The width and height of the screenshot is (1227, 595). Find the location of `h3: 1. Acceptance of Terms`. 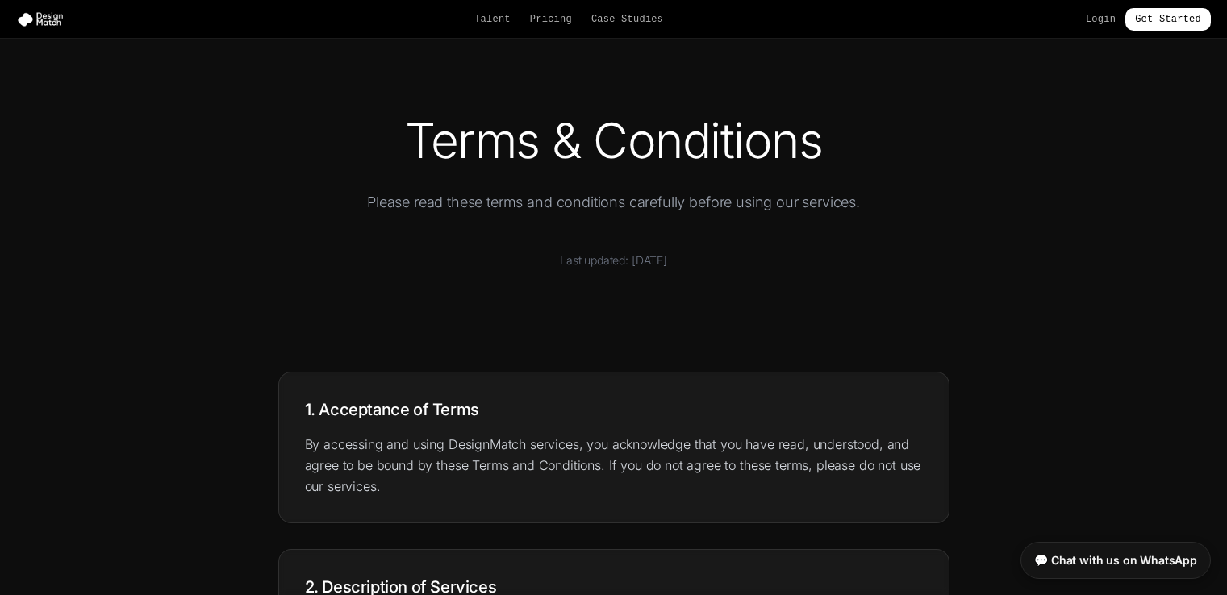

h3: 1. Acceptance of Terms is located at coordinates (614, 410).